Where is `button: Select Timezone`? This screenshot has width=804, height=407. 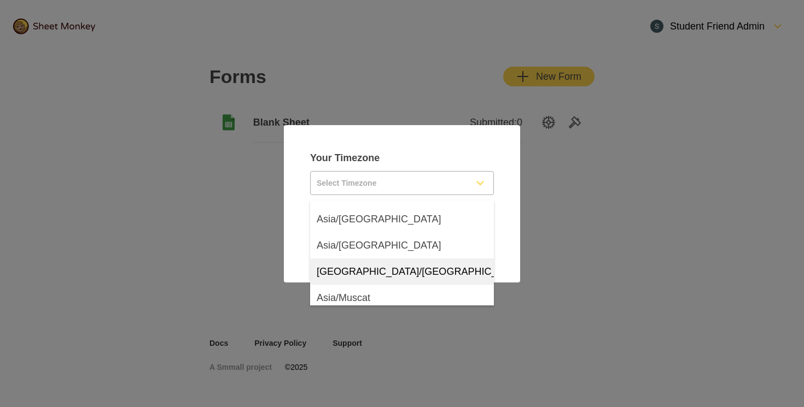 button: Select Timezone is located at coordinates (402, 183).